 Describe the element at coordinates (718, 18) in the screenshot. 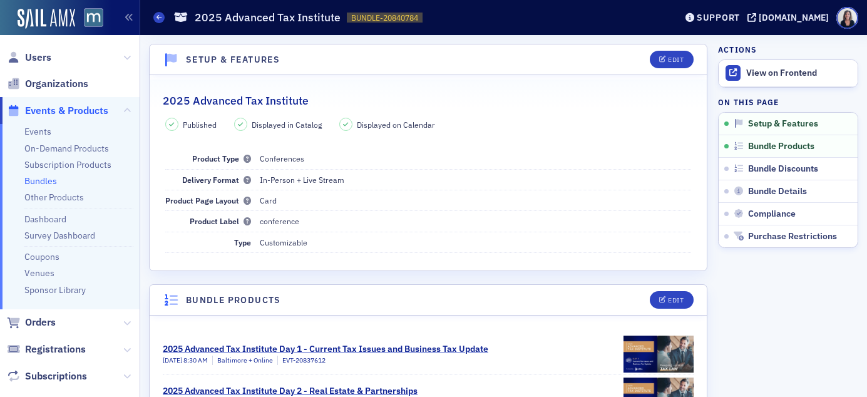

I see `div: Support` at that location.